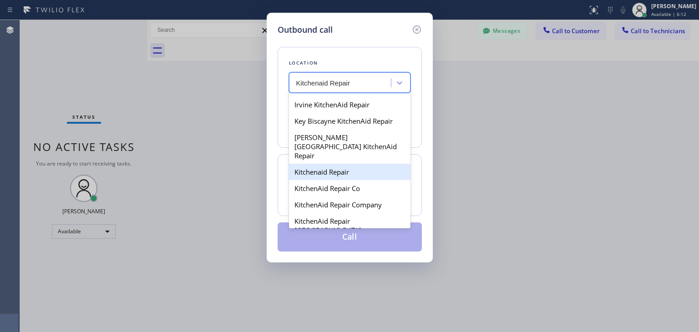  Describe the element at coordinates (350, 121) in the screenshot. I see `div: Key Biscayne KitchenAid Repair` at that location.